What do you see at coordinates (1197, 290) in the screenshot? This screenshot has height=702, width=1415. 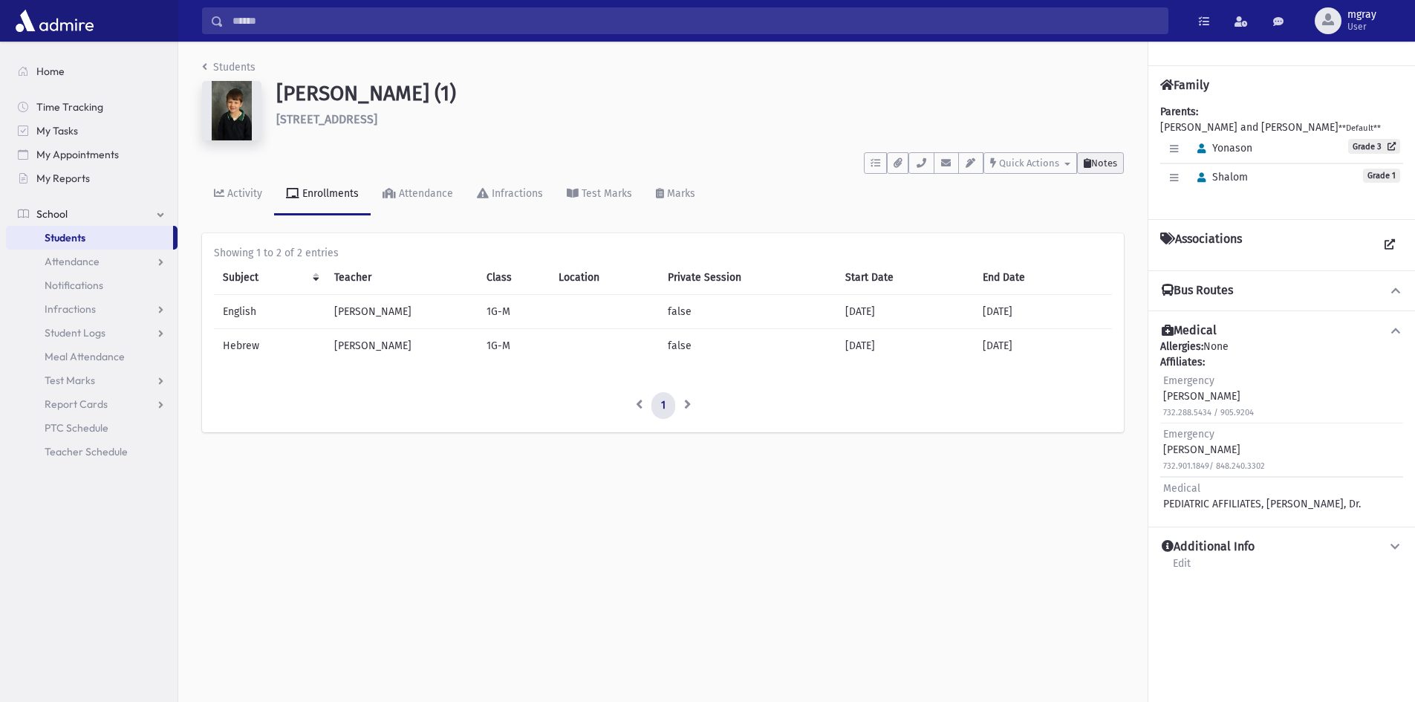 I see `h4: Bus Routes` at bounding box center [1197, 290].